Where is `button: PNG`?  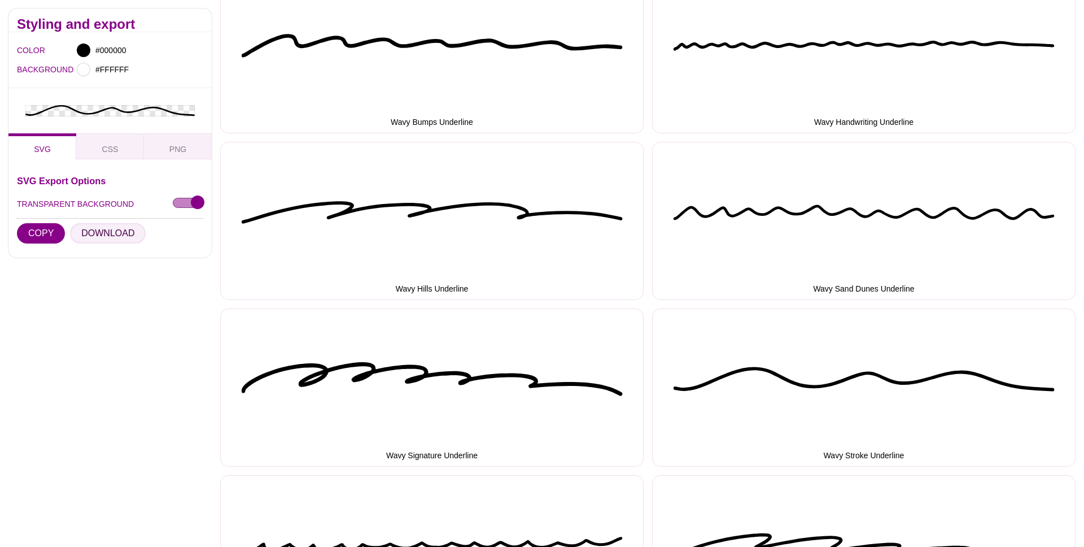 button: PNG is located at coordinates (178, 146).